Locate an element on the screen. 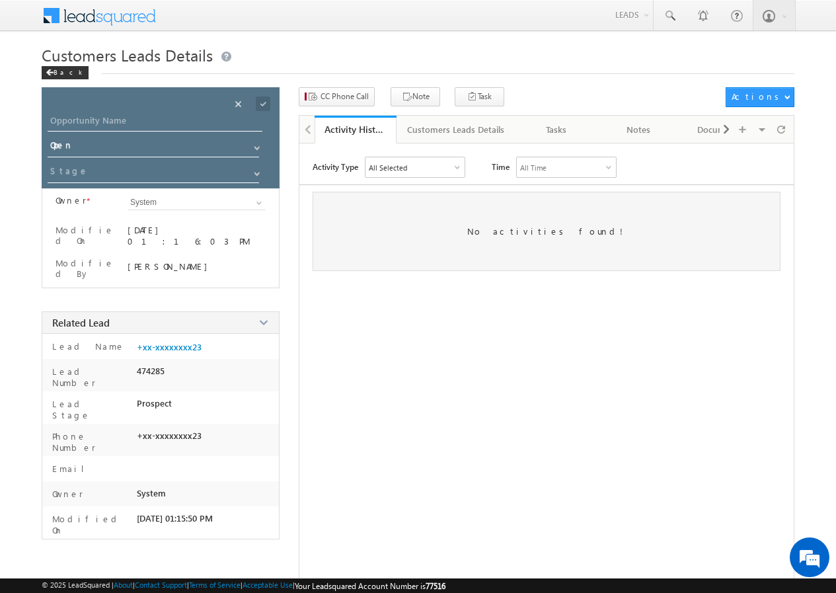  span: 474285 is located at coordinates (151, 371).